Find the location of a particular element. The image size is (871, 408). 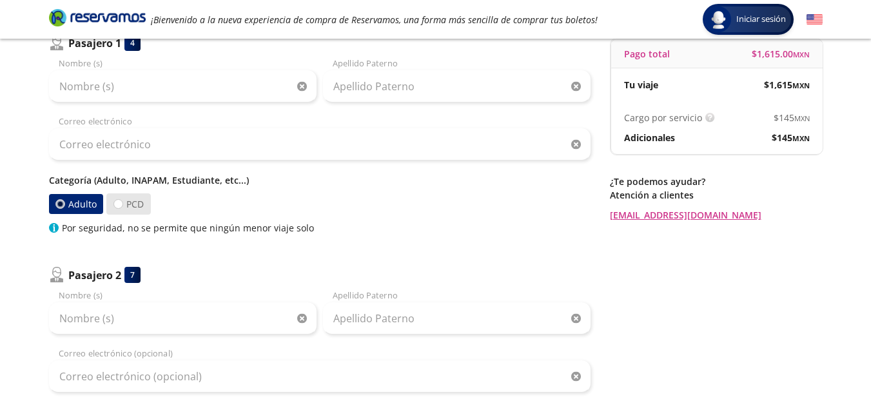

a: Brand Logo is located at coordinates (97, 19).